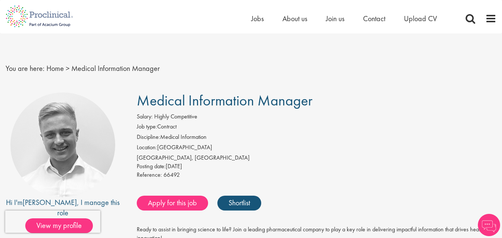  Describe the element at coordinates (316, 138) in the screenshot. I see `li: Medical Information` at that location.